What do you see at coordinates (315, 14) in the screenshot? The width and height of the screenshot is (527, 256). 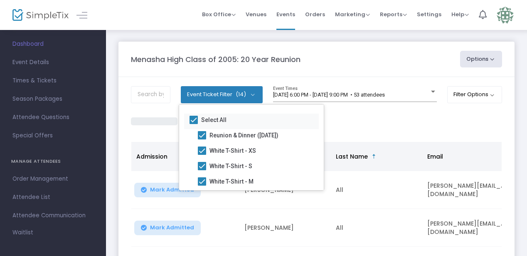 I see `span: Orders` at bounding box center [315, 14].